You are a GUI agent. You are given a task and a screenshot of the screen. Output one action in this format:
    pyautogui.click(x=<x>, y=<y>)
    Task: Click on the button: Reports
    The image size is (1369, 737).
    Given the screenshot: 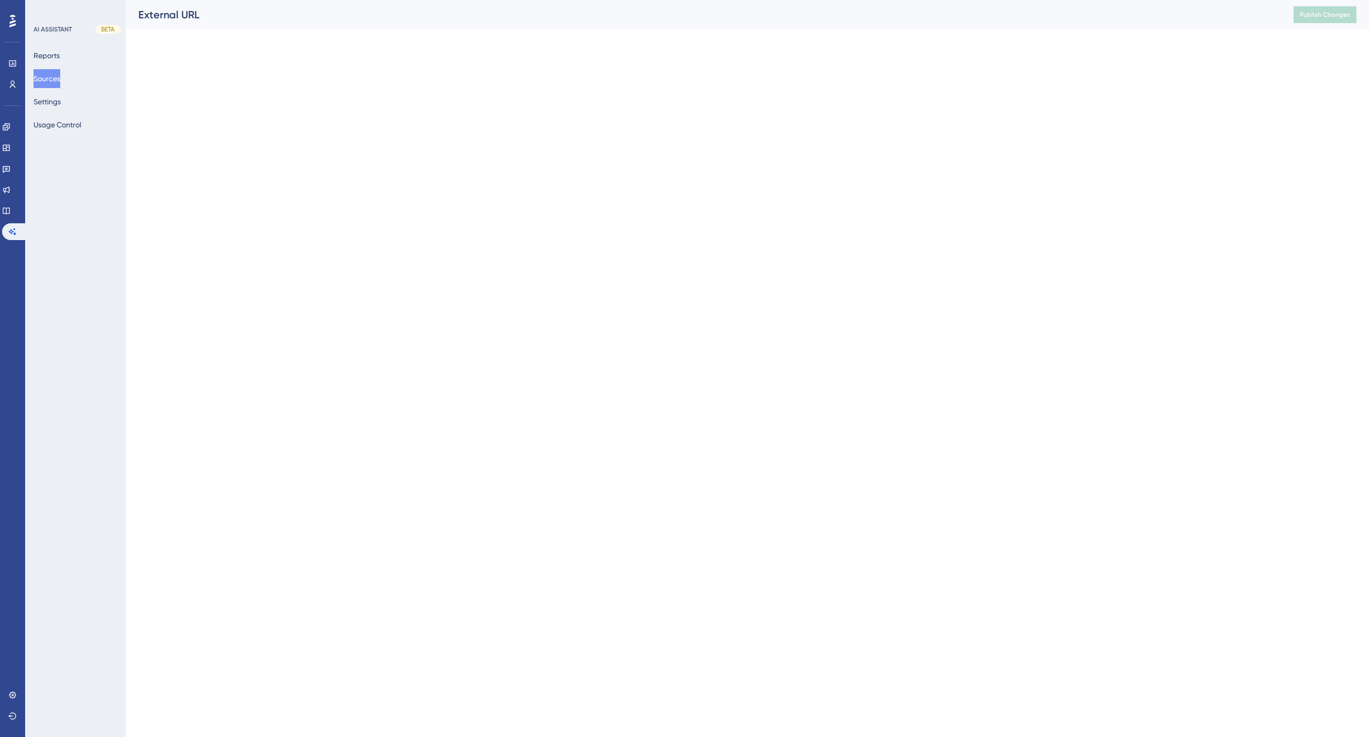 What is the action you would take?
    pyautogui.click(x=47, y=56)
    